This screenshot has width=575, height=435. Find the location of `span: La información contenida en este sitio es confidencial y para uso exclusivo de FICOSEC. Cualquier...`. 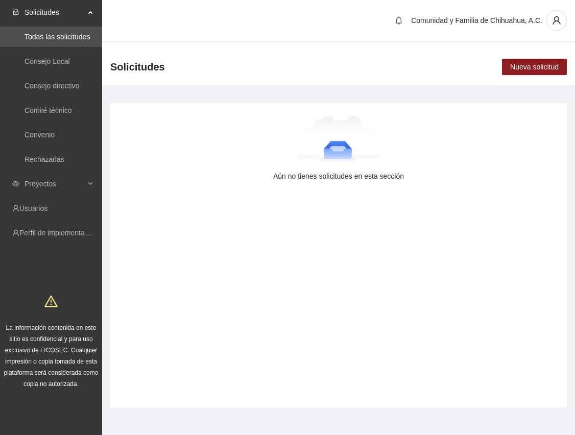

span: La información contenida en este sitio es confidencial y para uso exclusivo de FICOSEC. Cualquier... is located at coordinates (51, 356).